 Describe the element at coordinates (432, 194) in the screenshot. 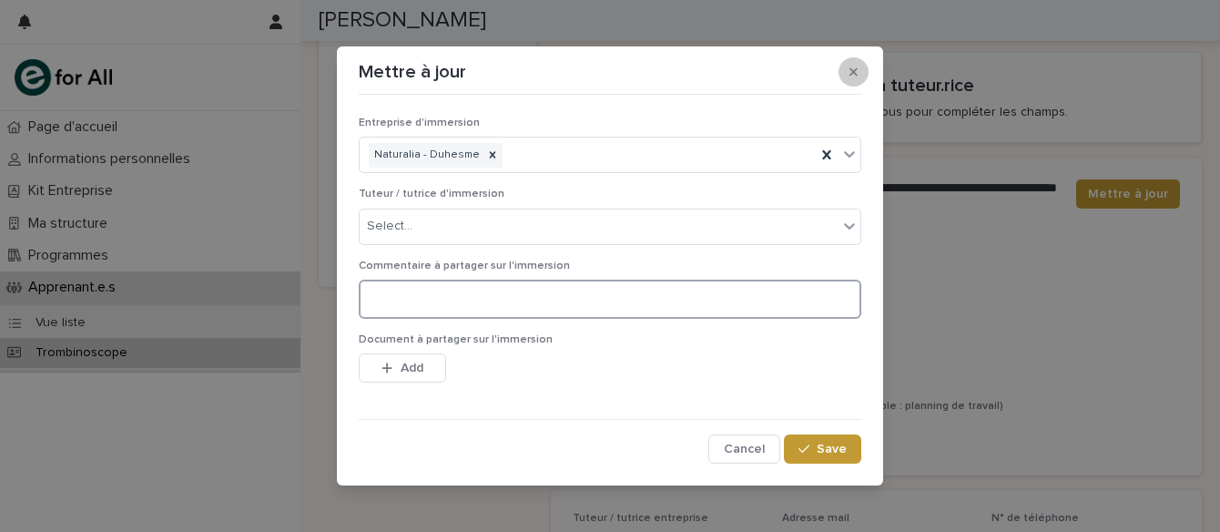

I see `span: Tuteur / tutrice d'immersion` at that location.